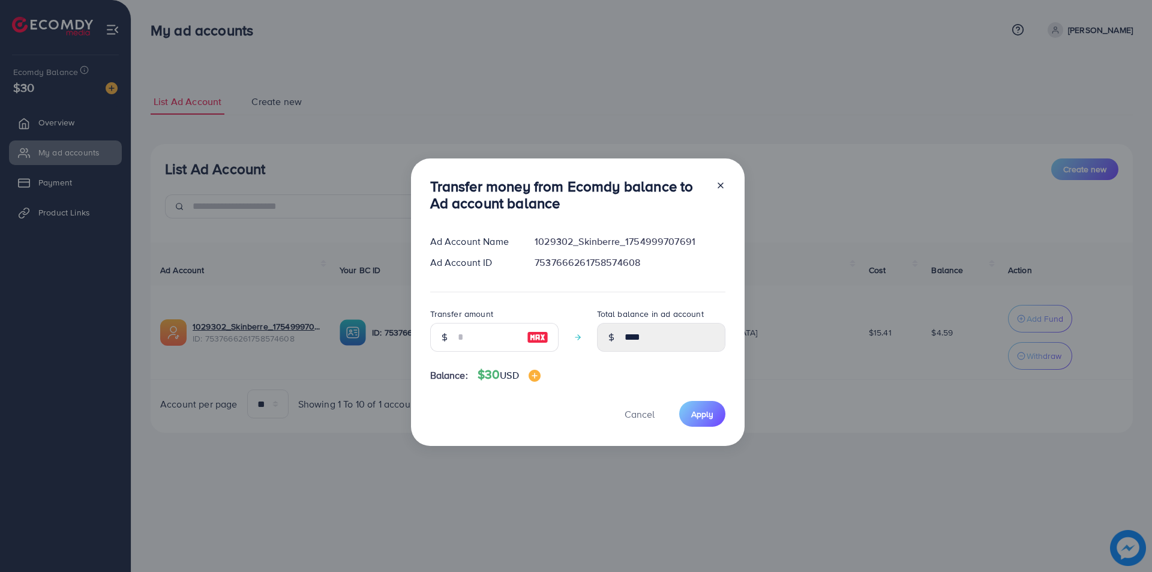  Describe the element at coordinates (640, 414) in the screenshot. I see `span: Cancel` at that location.